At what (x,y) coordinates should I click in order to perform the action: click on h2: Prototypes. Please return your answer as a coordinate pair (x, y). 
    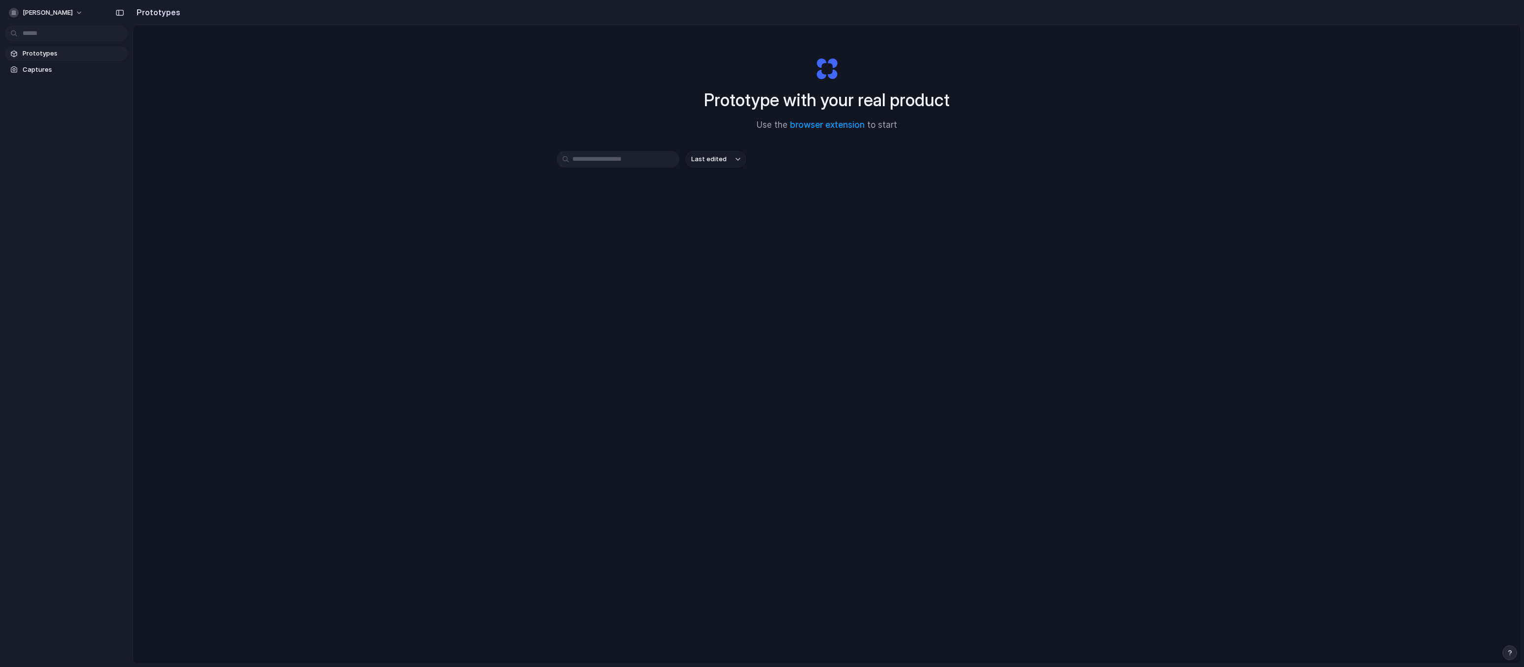
    Looking at the image, I should click on (156, 12).